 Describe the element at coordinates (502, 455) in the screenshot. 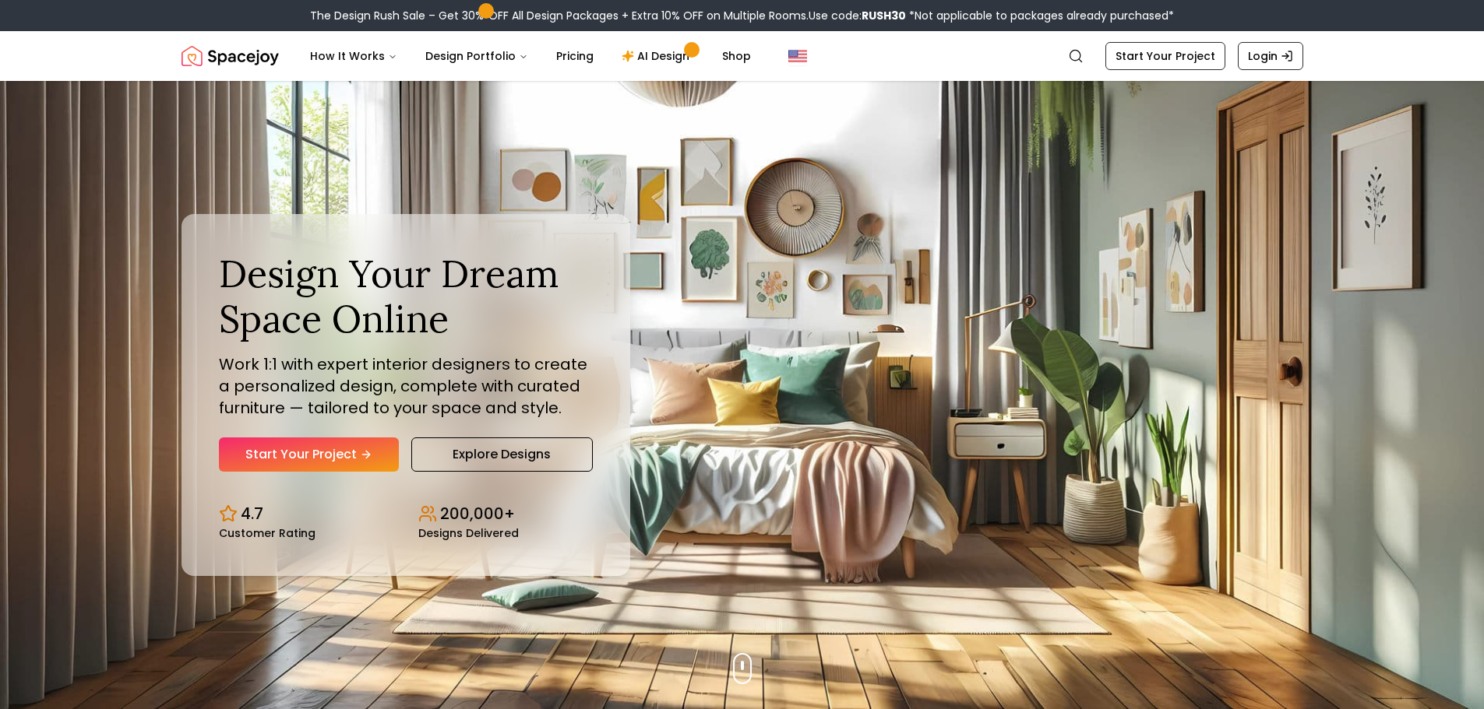

I see `a: Explore Designs` at that location.